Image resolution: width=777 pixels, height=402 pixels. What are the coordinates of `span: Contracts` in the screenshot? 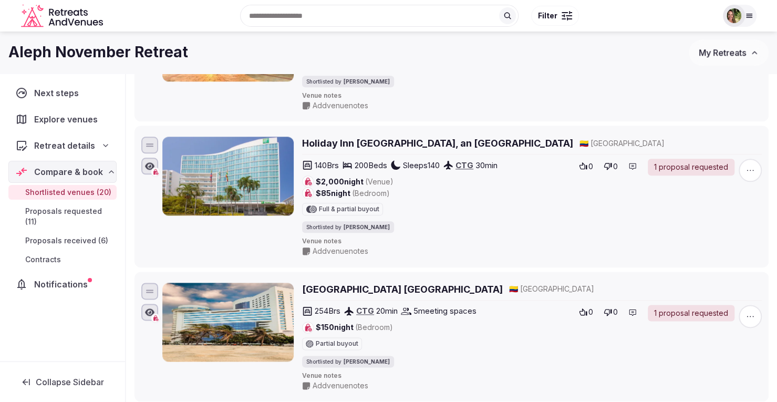 It's located at (43, 259).